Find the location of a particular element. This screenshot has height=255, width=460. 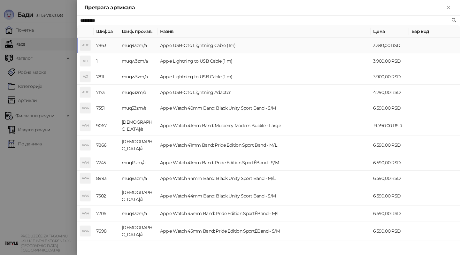

td: Apple USB-C to Lightning Cable (1m) is located at coordinates (264, 45).